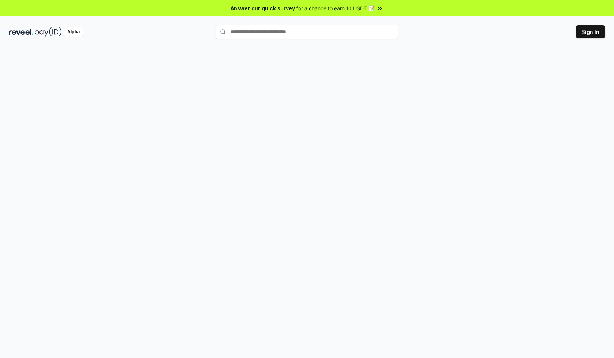  What do you see at coordinates (335, 8) in the screenshot?
I see `span: for a chance to earn 10 USDT 📝` at bounding box center [335, 8].